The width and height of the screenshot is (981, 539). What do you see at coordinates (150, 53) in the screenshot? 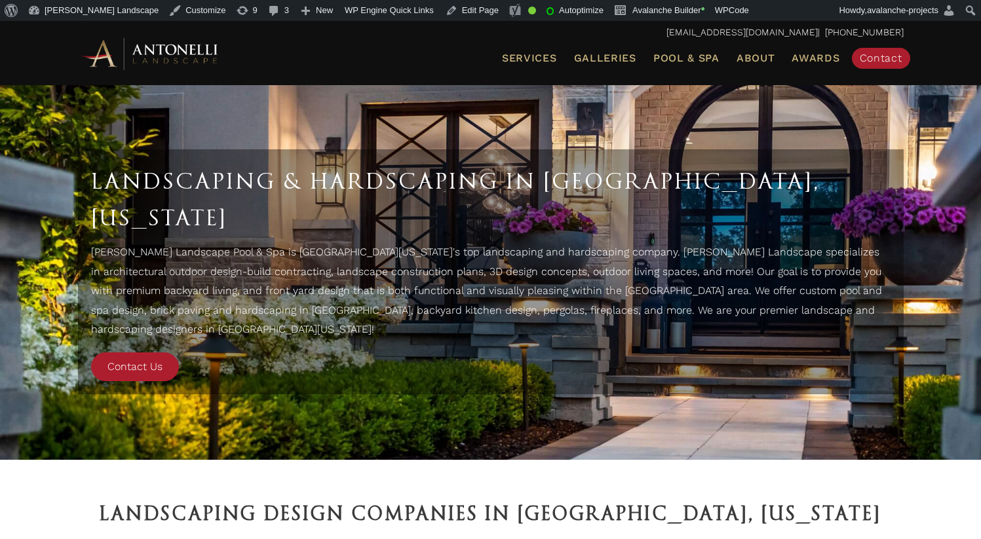
I see `img: Antonelli Horizontal Logo` at bounding box center [150, 53].